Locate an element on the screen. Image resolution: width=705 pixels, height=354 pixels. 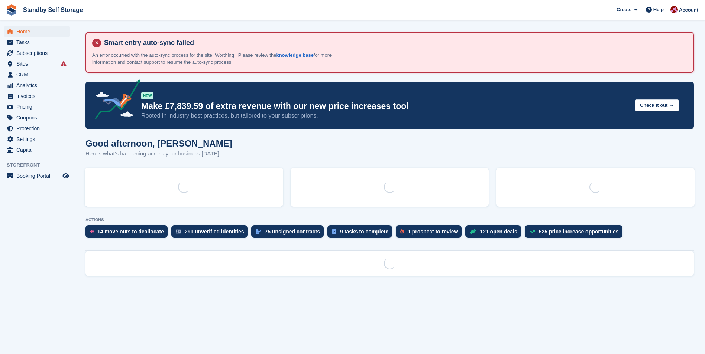
span: Tasks is located at coordinates (39, 42).